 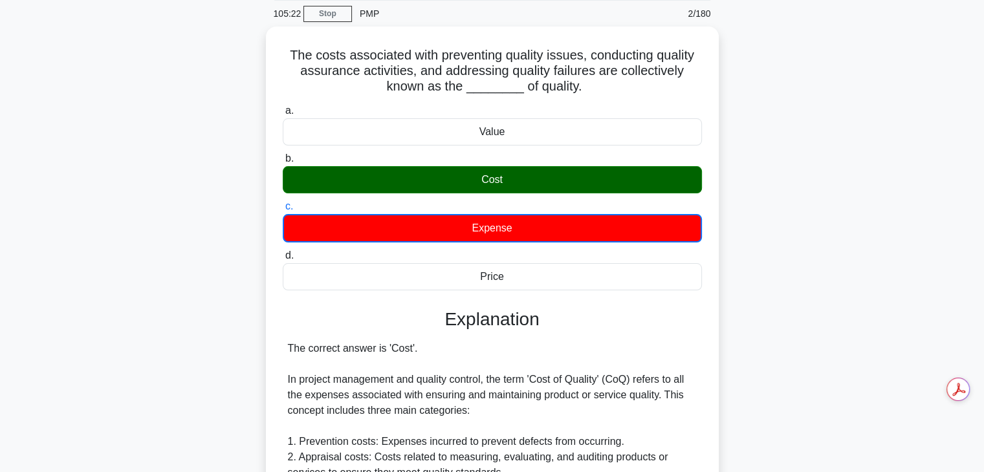 What do you see at coordinates (285, 14) in the screenshot?
I see `div: 105:22` at bounding box center [285, 14].